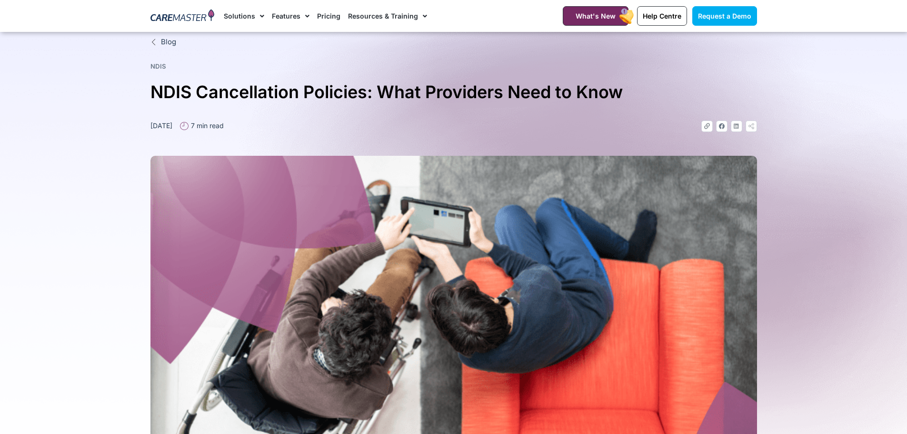 This screenshot has height=434, width=907. What do you see at coordinates (167, 42) in the screenshot?
I see `span: Blog` at bounding box center [167, 42].